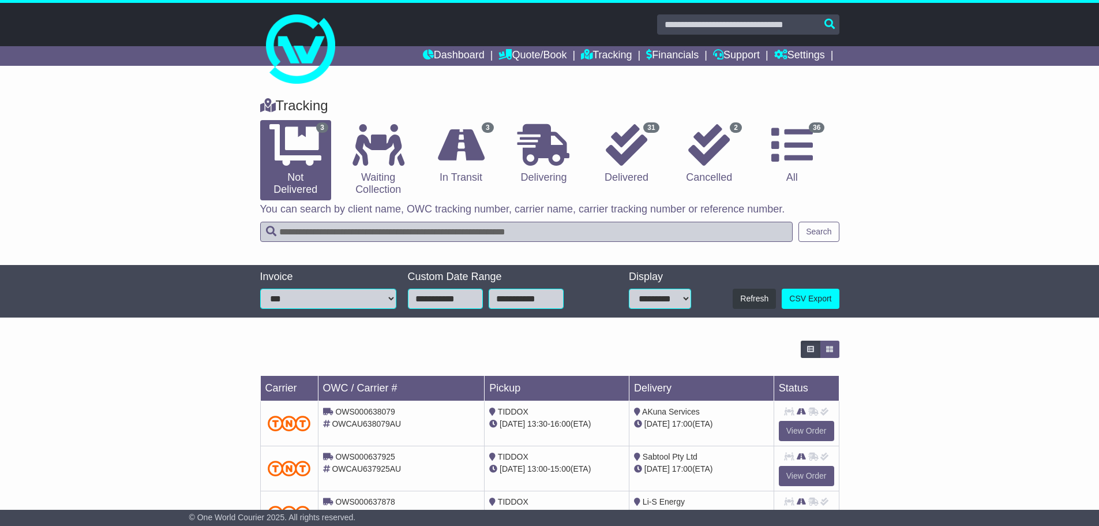 Image resolution: width=1099 pixels, height=526 pixels. Describe the element at coordinates (365, 501) in the screenshot. I see `span: OWS000637878` at that location.